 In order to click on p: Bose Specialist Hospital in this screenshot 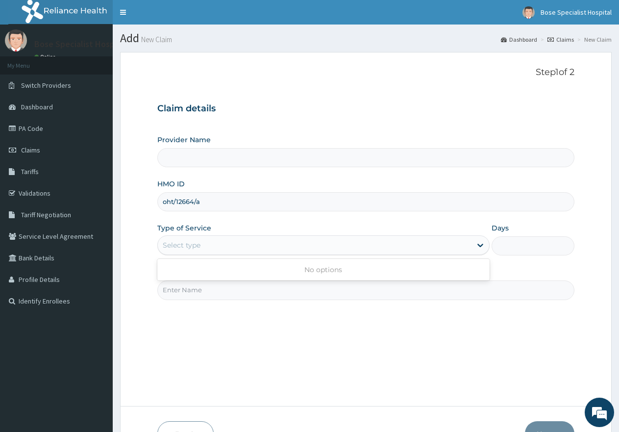, I will do `click(81, 44)`.